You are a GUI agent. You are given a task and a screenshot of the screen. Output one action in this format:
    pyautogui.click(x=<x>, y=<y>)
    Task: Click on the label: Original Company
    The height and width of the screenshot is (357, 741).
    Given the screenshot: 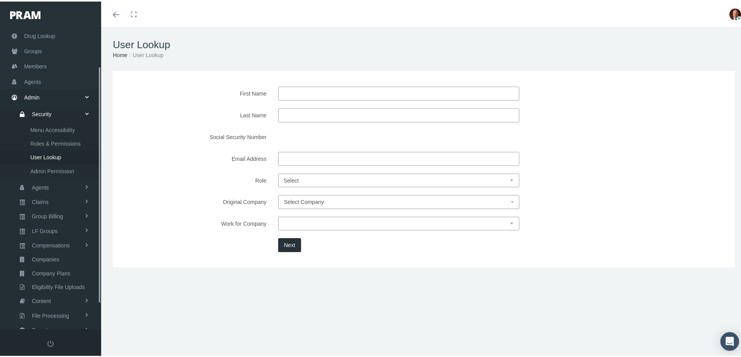 What is the action you would take?
    pyautogui.click(x=196, y=201)
    